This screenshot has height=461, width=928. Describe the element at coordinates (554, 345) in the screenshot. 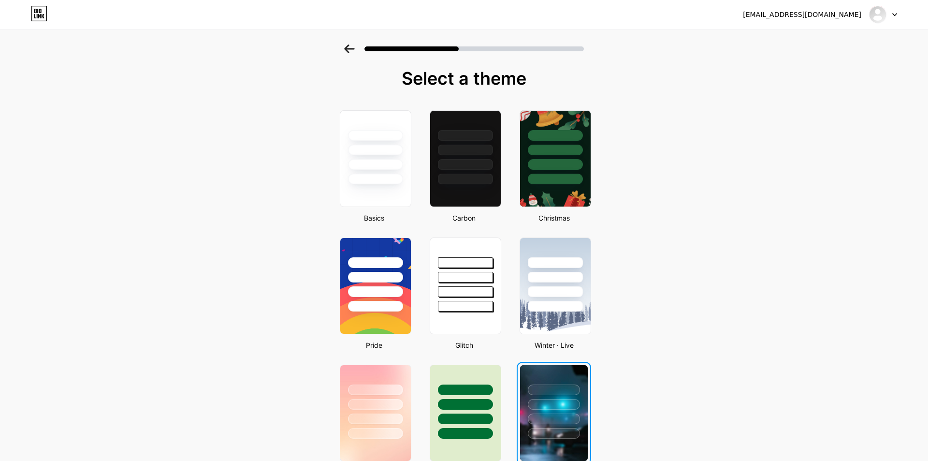

I see `div: Winter · Live` at that location.